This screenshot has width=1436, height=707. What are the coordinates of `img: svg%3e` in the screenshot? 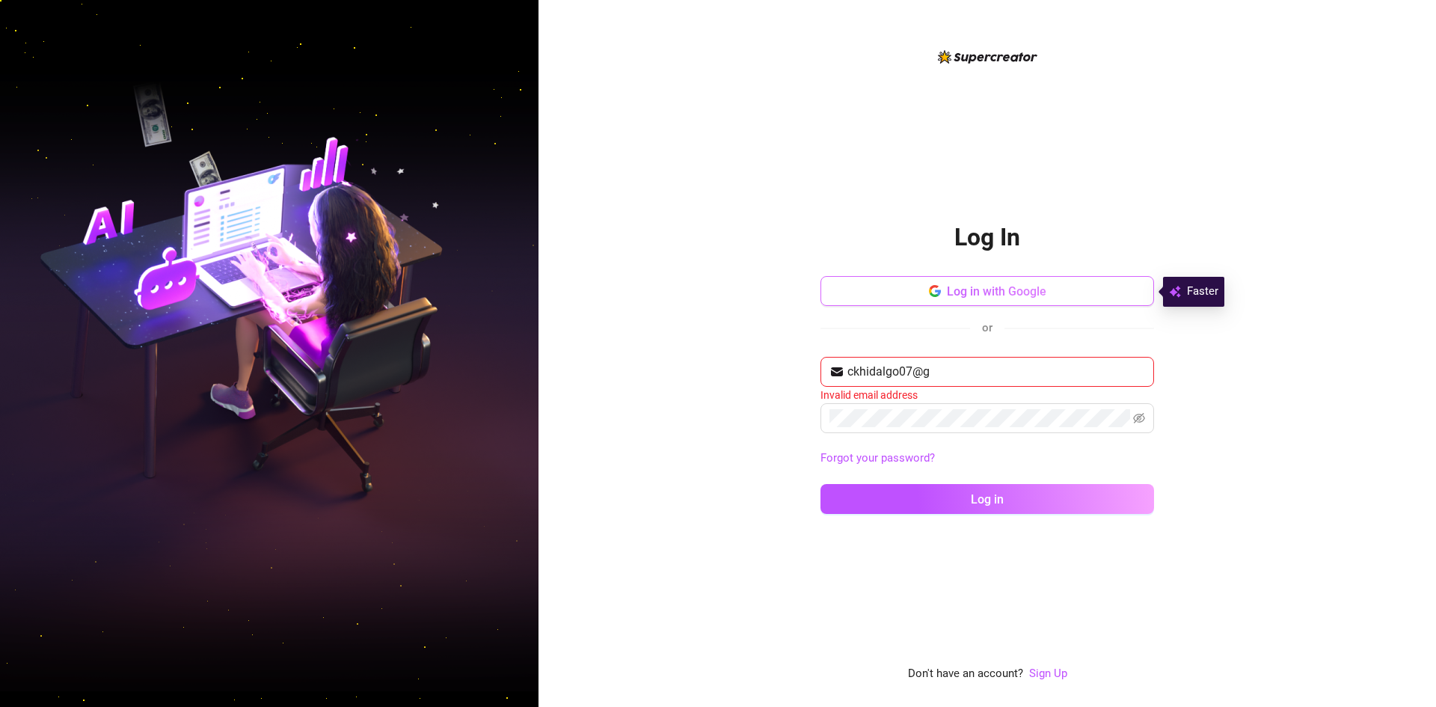 It's located at (1175, 292).